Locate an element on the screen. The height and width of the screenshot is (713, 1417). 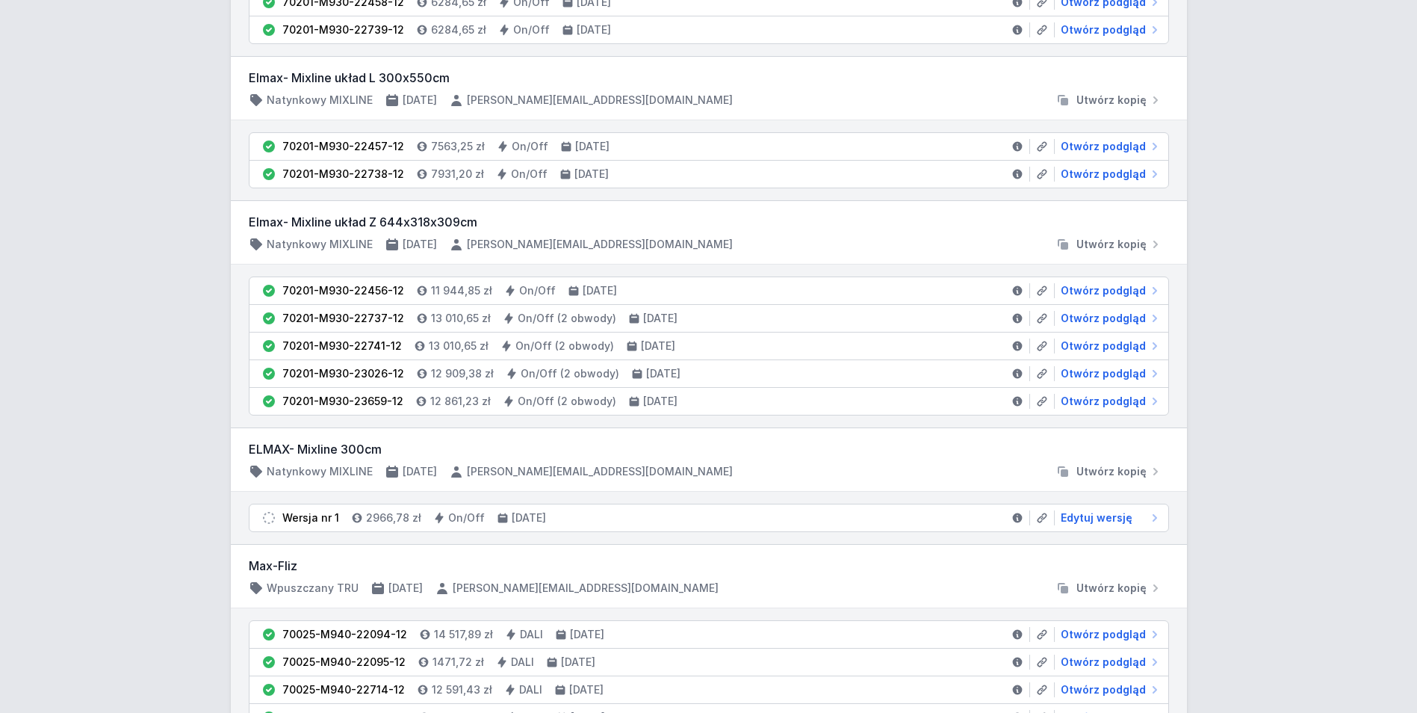
h4: 12 861,23 zł is located at coordinates (460, 401).